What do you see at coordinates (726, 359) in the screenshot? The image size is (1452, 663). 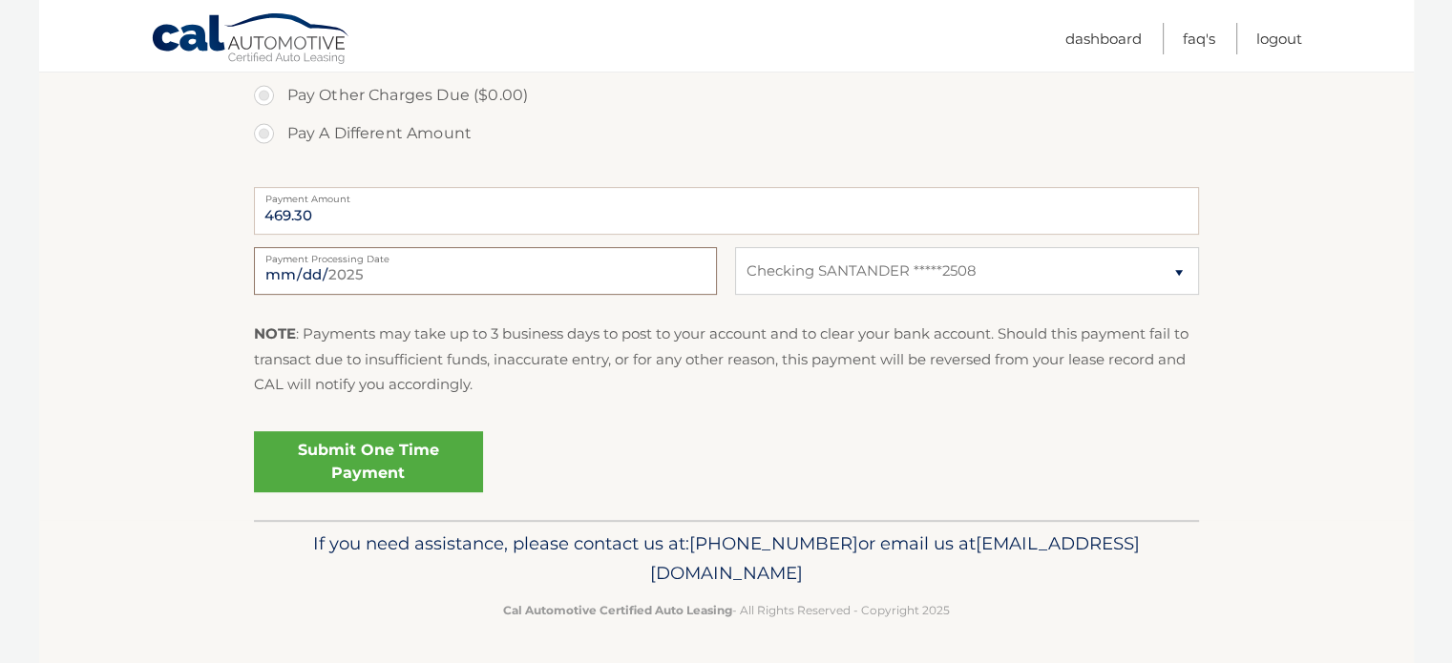 I see `p: : Payments may take up to 3 business days to post to your account and to clear your bank account....` at bounding box center [726, 359].